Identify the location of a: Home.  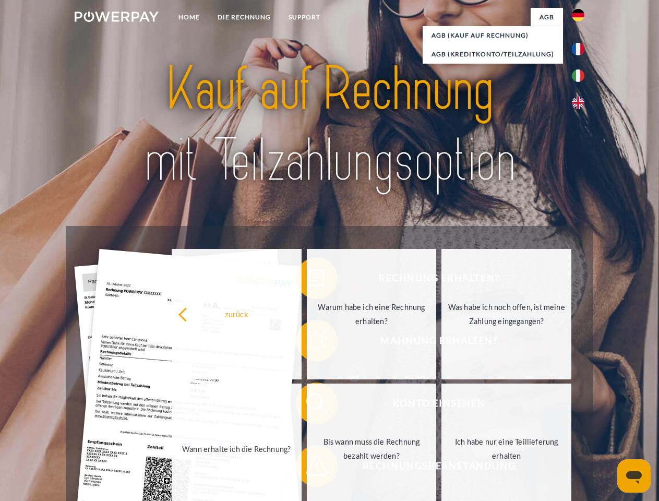
(189, 17).